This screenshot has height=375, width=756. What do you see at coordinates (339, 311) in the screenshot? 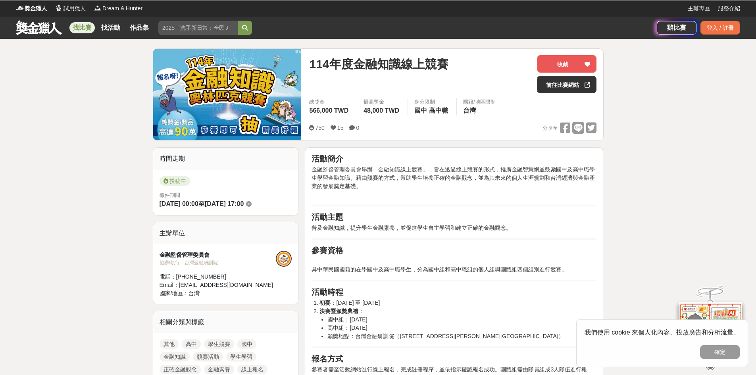
I see `strong: 決賽暨頒獎典禮` at bounding box center [339, 311].